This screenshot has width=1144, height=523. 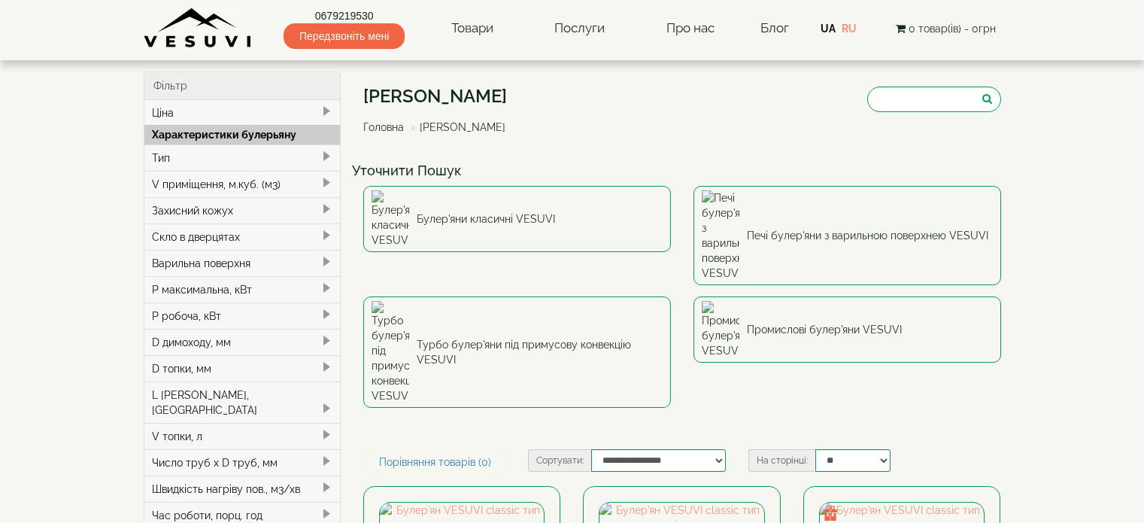 I want to click on div: Захисний кожух, so click(x=242, y=210).